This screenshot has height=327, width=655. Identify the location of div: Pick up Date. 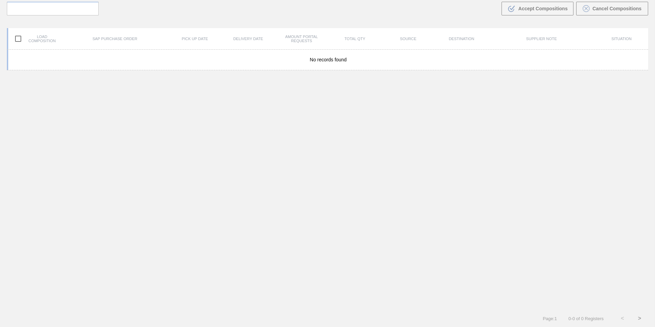
(195, 39).